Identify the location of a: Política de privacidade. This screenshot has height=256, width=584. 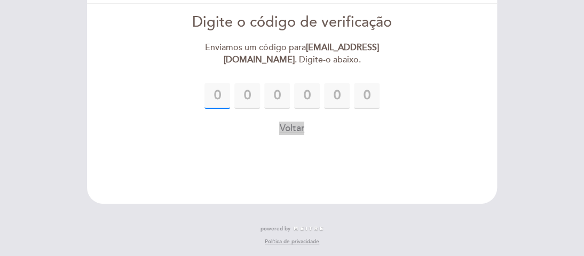
(292, 242).